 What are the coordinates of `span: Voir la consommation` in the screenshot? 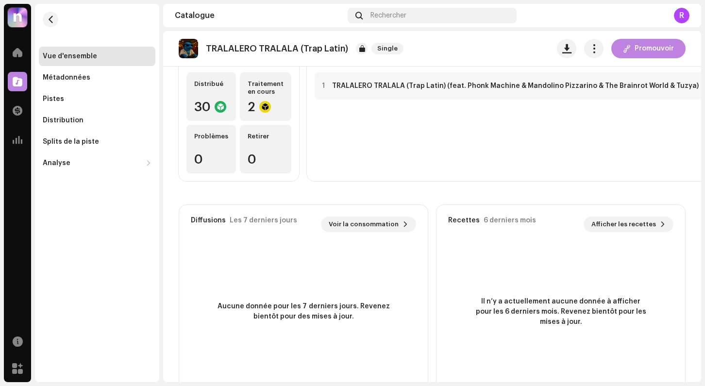 It's located at (364, 224).